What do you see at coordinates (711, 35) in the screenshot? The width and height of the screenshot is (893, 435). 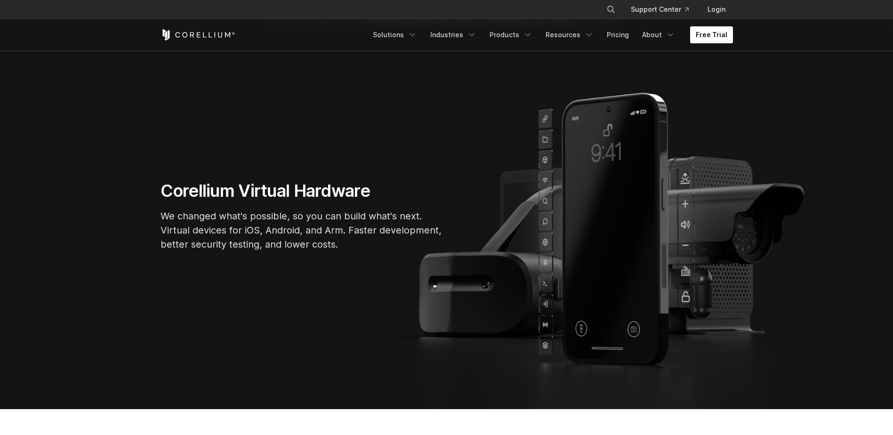 I see `a: Free Trial` at bounding box center [711, 35].